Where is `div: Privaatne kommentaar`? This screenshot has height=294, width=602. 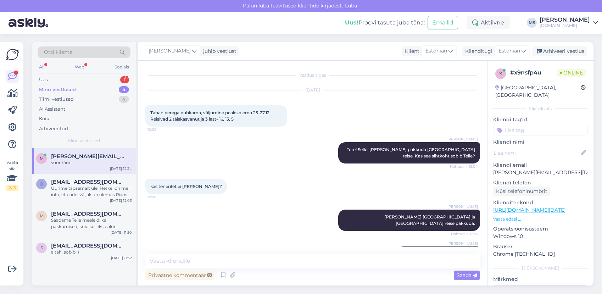
div: Privaatne kommentaar is located at coordinates (180, 275).